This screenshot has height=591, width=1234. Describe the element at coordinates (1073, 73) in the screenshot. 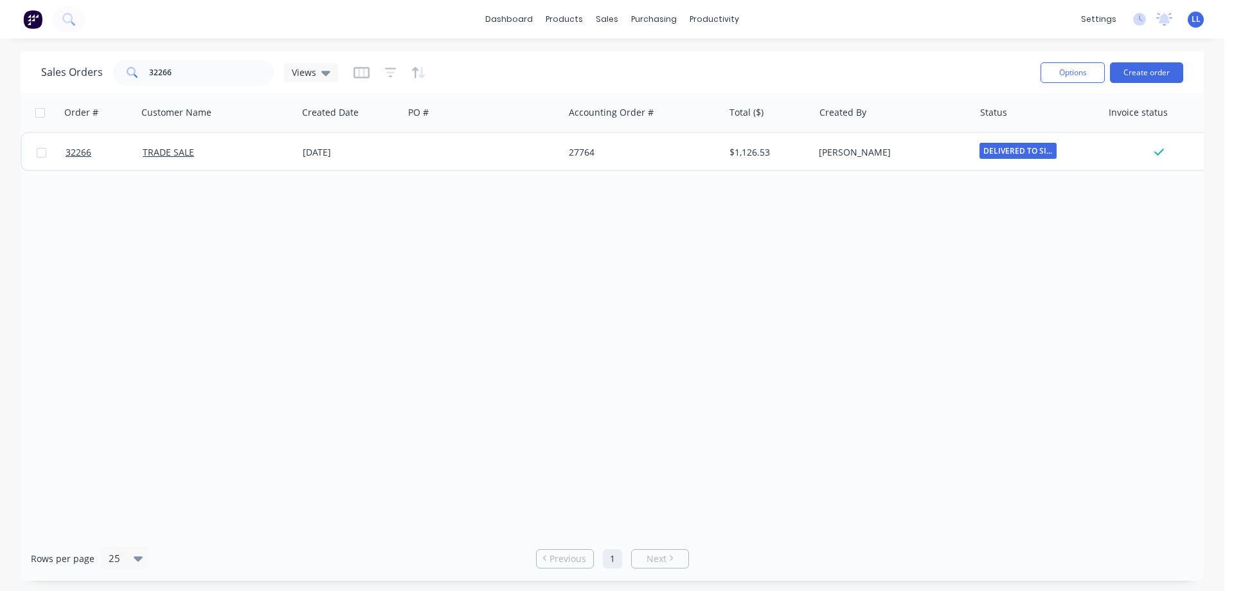

I see `button: Options` at that location.